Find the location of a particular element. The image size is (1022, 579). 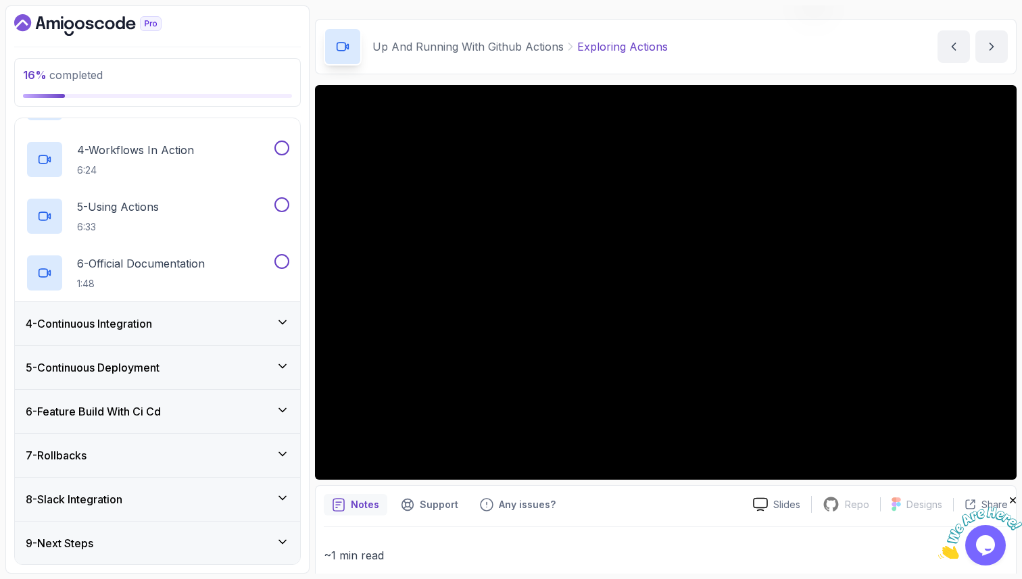

button: 9-Next Steps is located at coordinates (157, 543).